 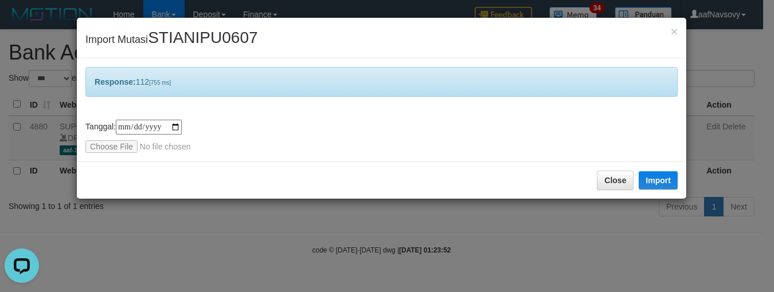 I want to click on b: Response:, so click(x=115, y=82).